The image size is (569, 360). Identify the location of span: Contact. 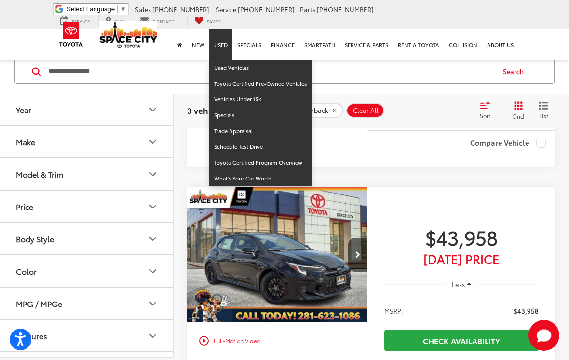
(163, 21).